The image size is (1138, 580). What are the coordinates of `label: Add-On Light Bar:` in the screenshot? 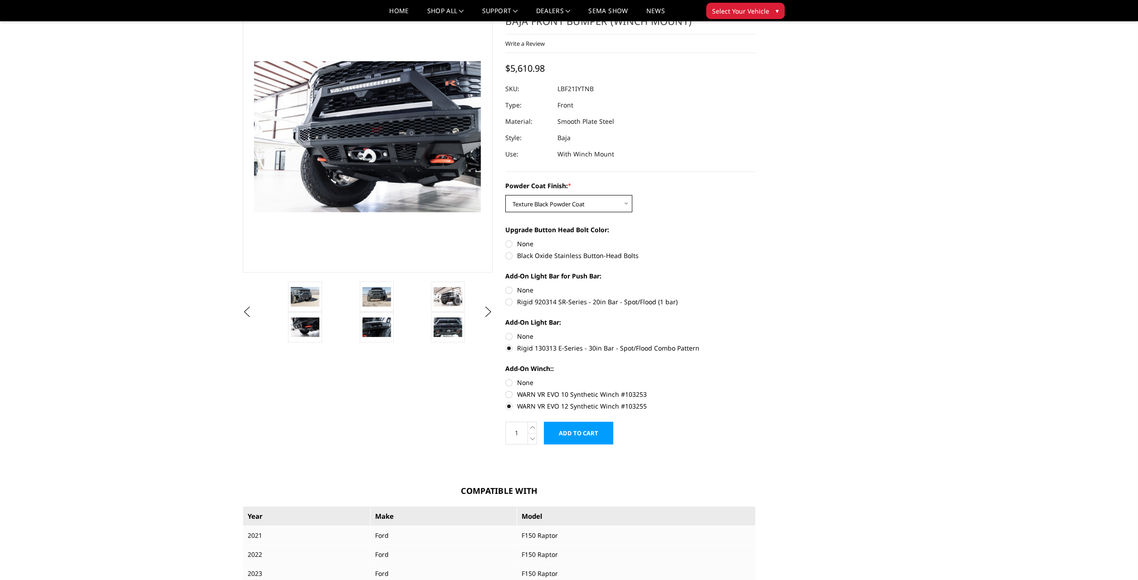 It's located at (630, 322).